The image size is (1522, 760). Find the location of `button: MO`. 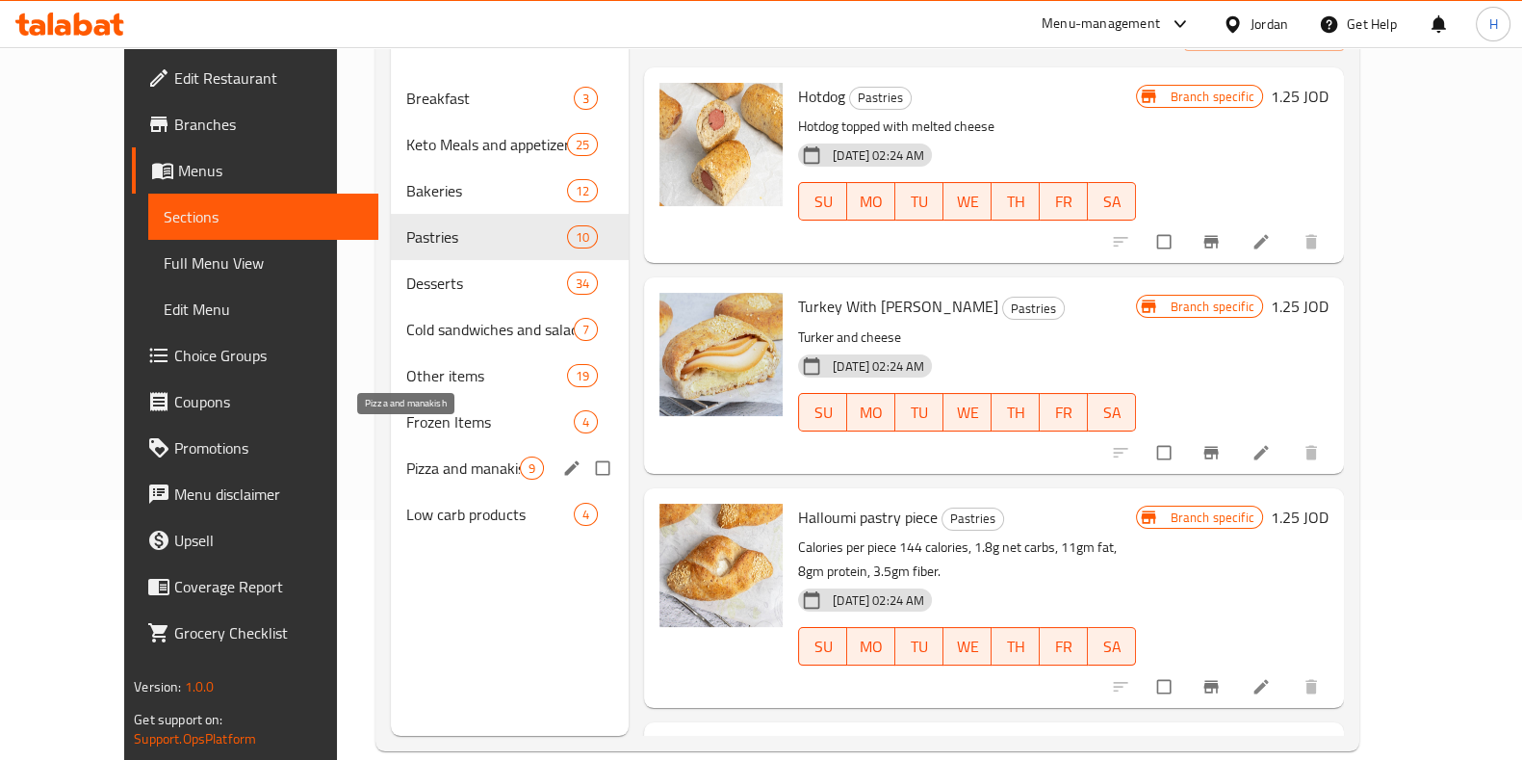

button: MO is located at coordinates (871, 412).